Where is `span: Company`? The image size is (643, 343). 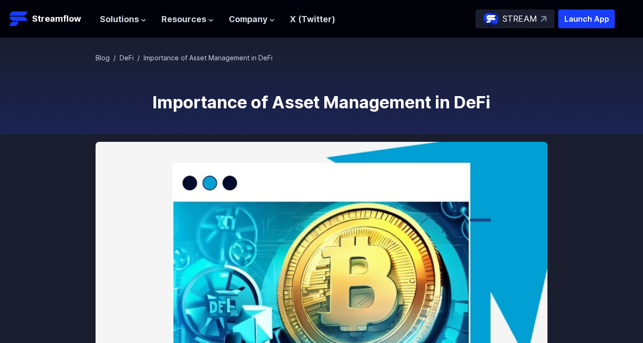 span: Company is located at coordinates (248, 19).